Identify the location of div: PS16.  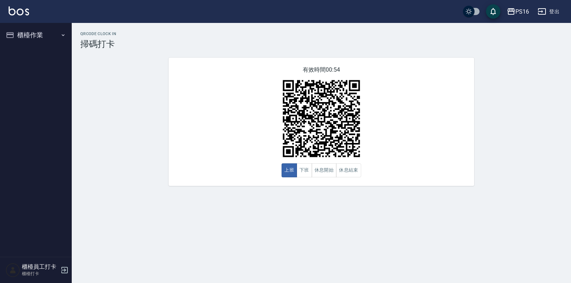
(522, 11).